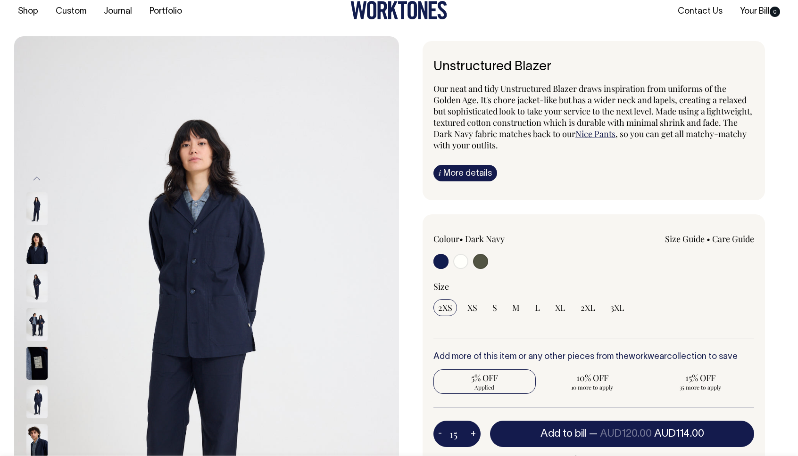  What do you see at coordinates (563, 434) in the screenshot?
I see `span: Add to bill` at bounding box center [563, 434].